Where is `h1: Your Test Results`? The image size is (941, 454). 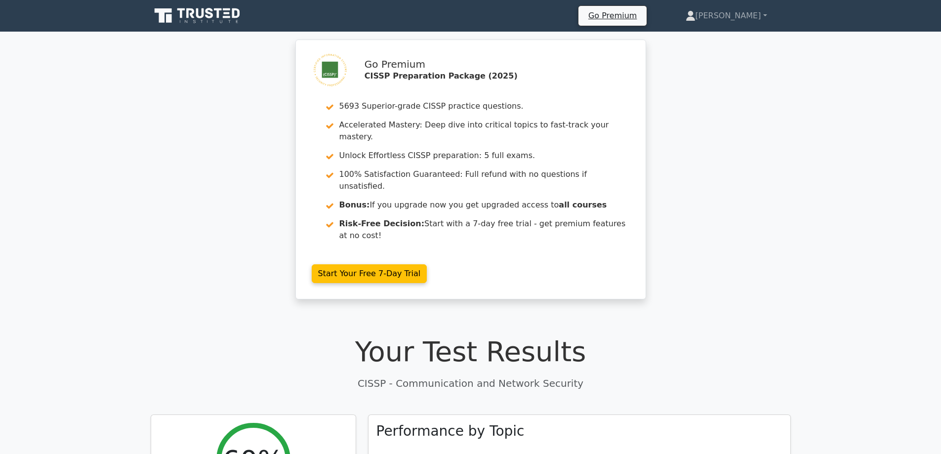
h1: Your Test Results is located at coordinates (471, 351).